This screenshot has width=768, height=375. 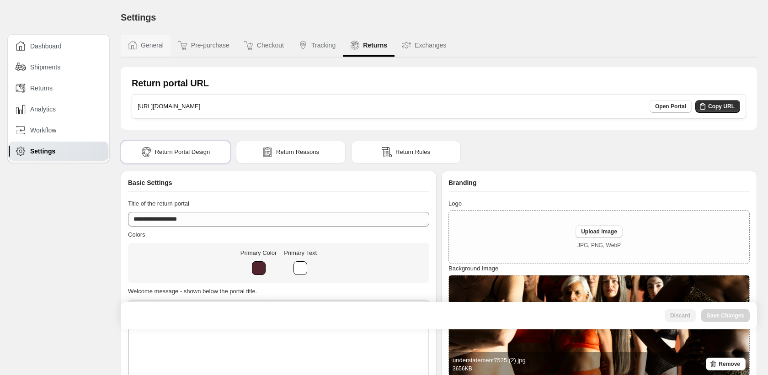 What do you see at coordinates (413, 152) in the screenshot?
I see `span: Return Rules` at bounding box center [413, 152].